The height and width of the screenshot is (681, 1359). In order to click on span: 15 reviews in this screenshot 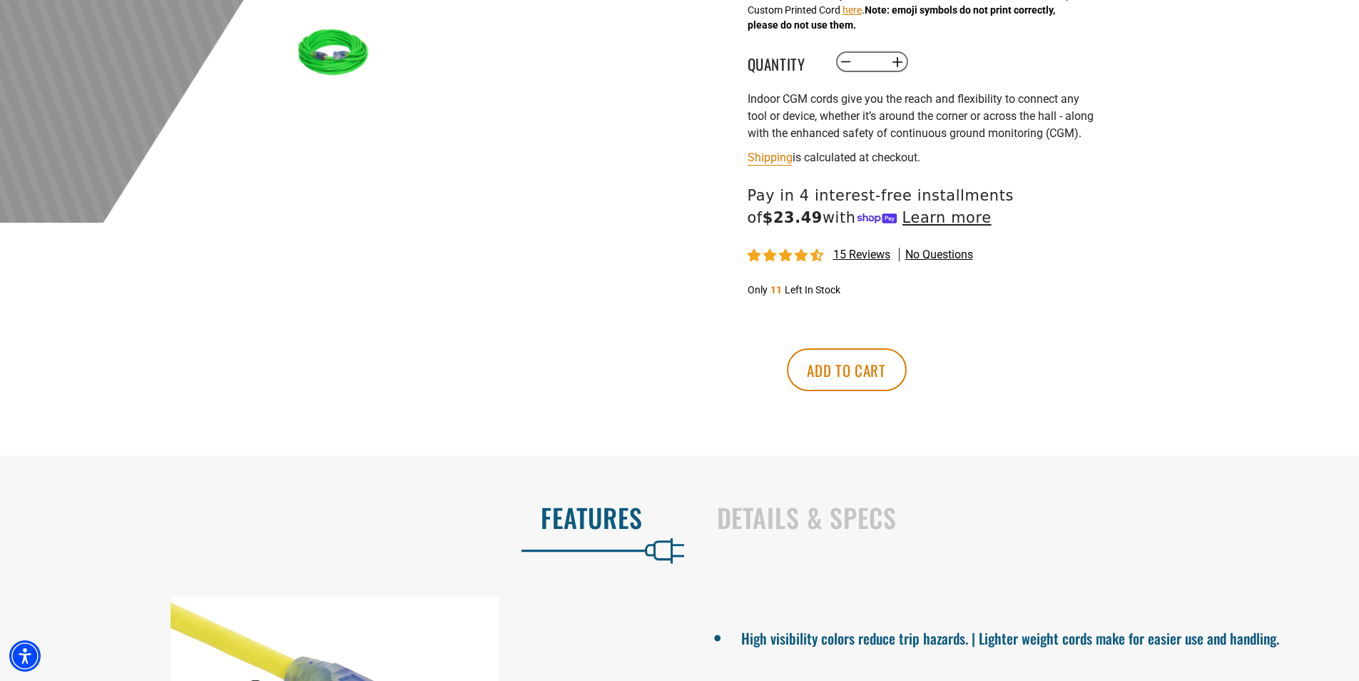, I will do `click(862, 254)`.